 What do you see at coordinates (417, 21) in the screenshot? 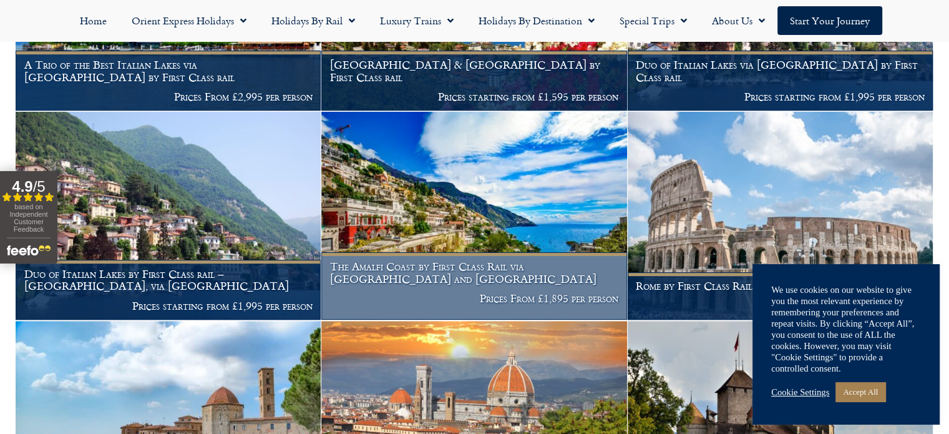
I see `a: Luxury Trains` at bounding box center [417, 21].